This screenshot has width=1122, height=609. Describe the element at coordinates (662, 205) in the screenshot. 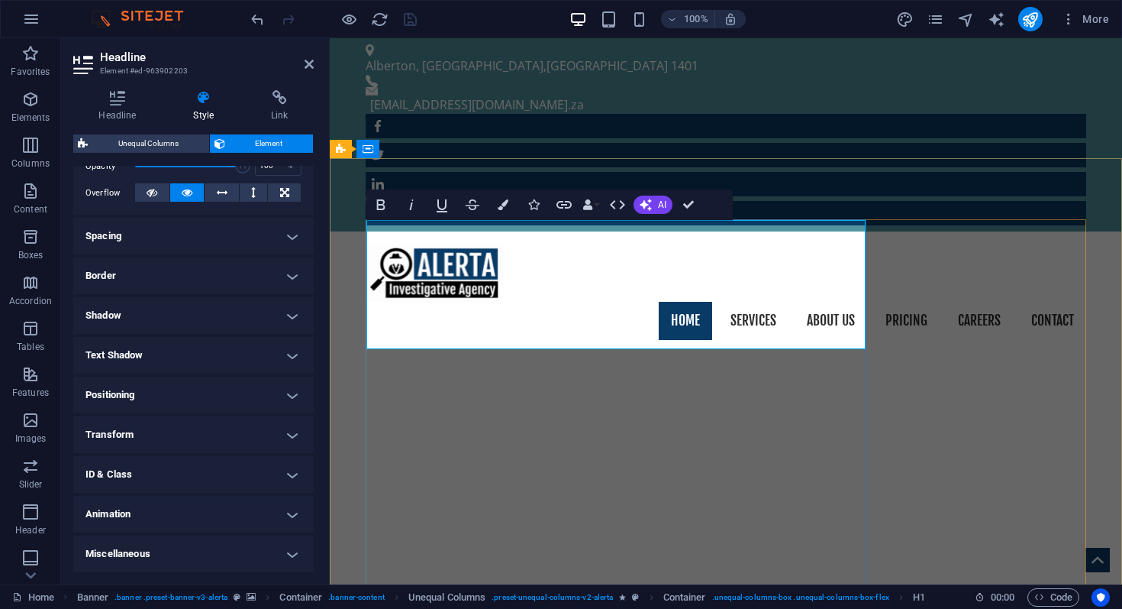

I see `span: AI` at that location.